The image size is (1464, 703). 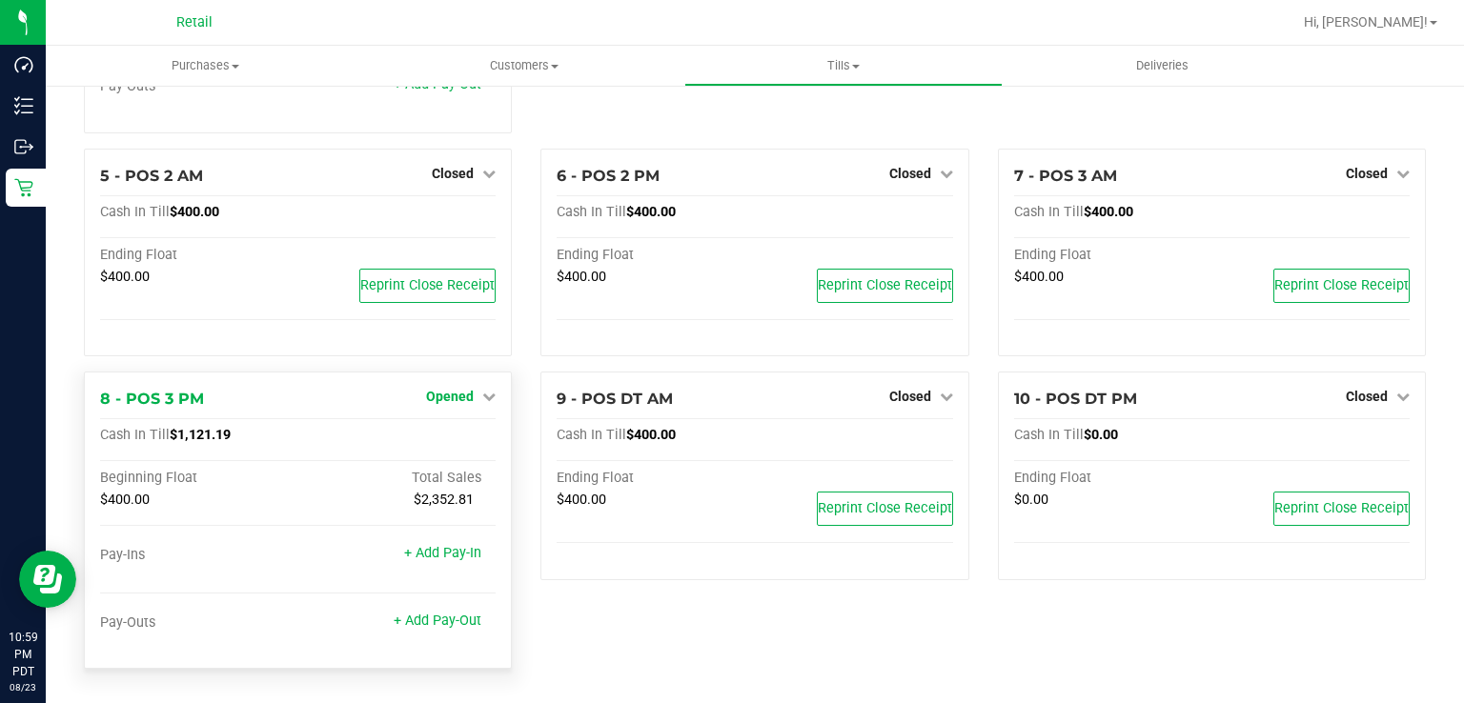 I want to click on span: 6 - POS 2 PM, so click(x=608, y=175).